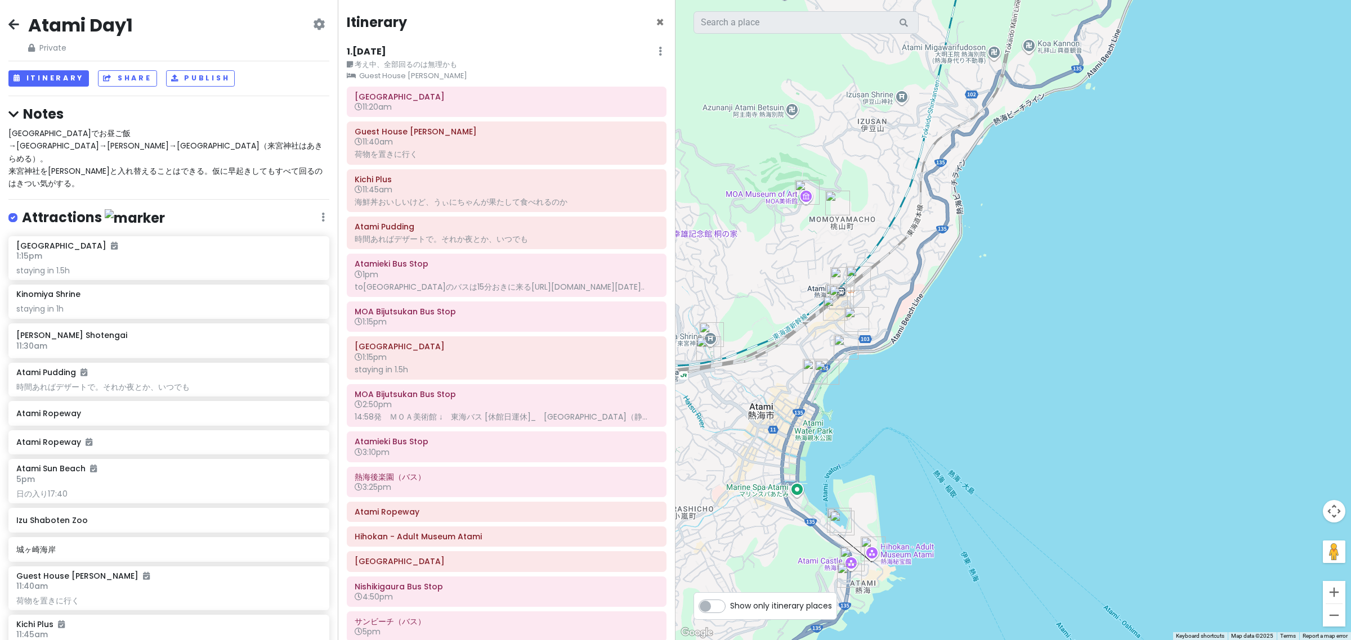 The height and width of the screenshot is (640, 1351). I want to click on div: サンビーチ（バス）, so click(815, 371).